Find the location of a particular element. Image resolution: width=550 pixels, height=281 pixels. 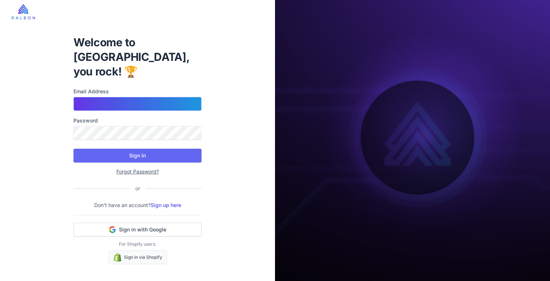

p: For Shopify users: is located at coordinates (138, 244).